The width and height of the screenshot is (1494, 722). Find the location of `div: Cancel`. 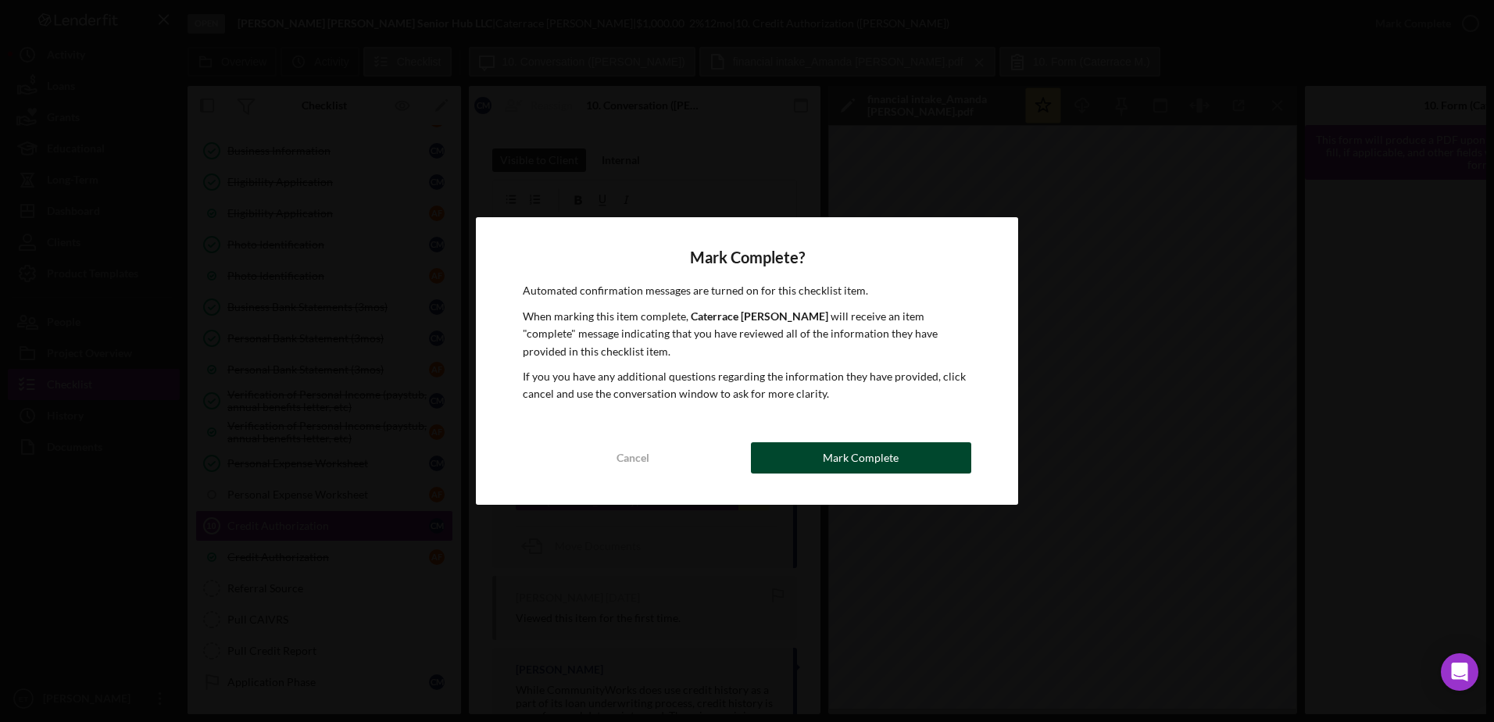

div: Cancel is located at coordinates (633, 458).